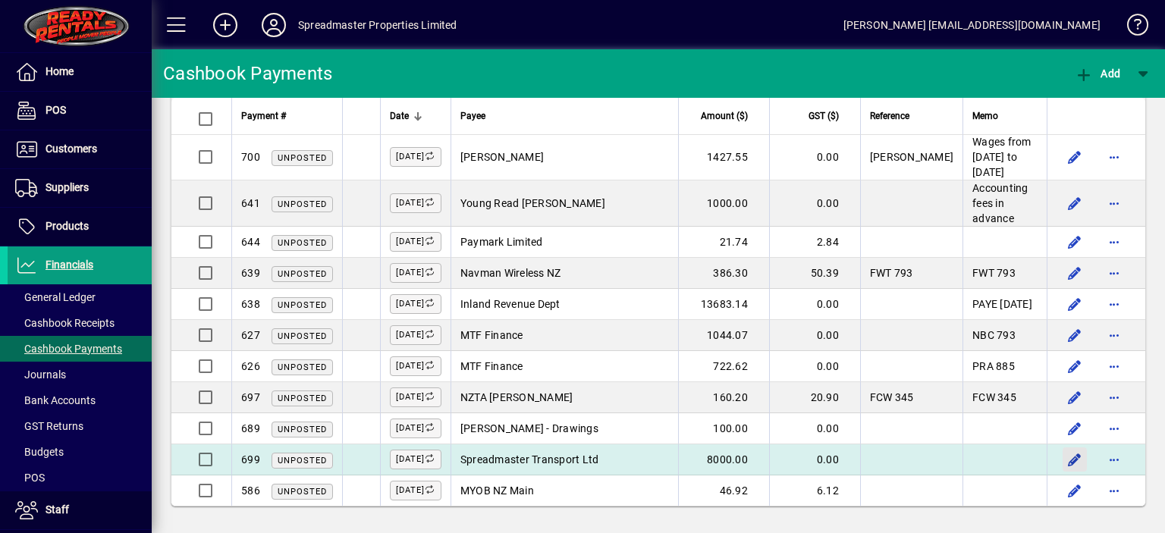 Image resolution: width=1165 pixels, height=533 pixels. What do you see at coordinates (985, 116) in the screenshot?
I see `span: Memo` at bounding box center [985, 116].